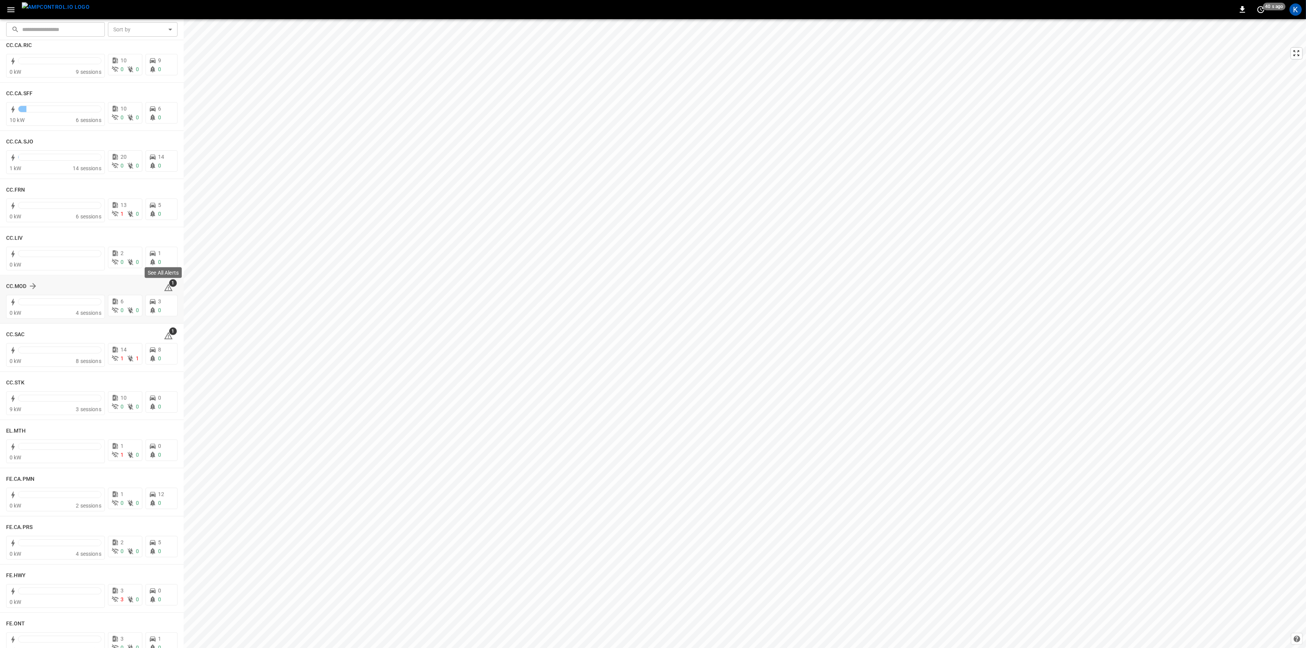 Image resolution: width=1306 pixels, height=648 pixels. I want to click on span: 8, so click(160, 350).